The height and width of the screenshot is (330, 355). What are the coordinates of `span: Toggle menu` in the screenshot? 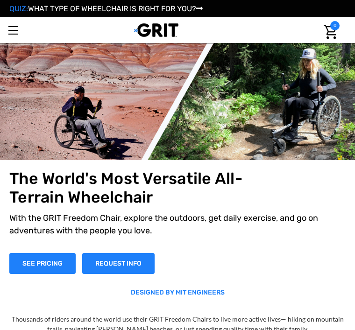 It's located at (13, 30).